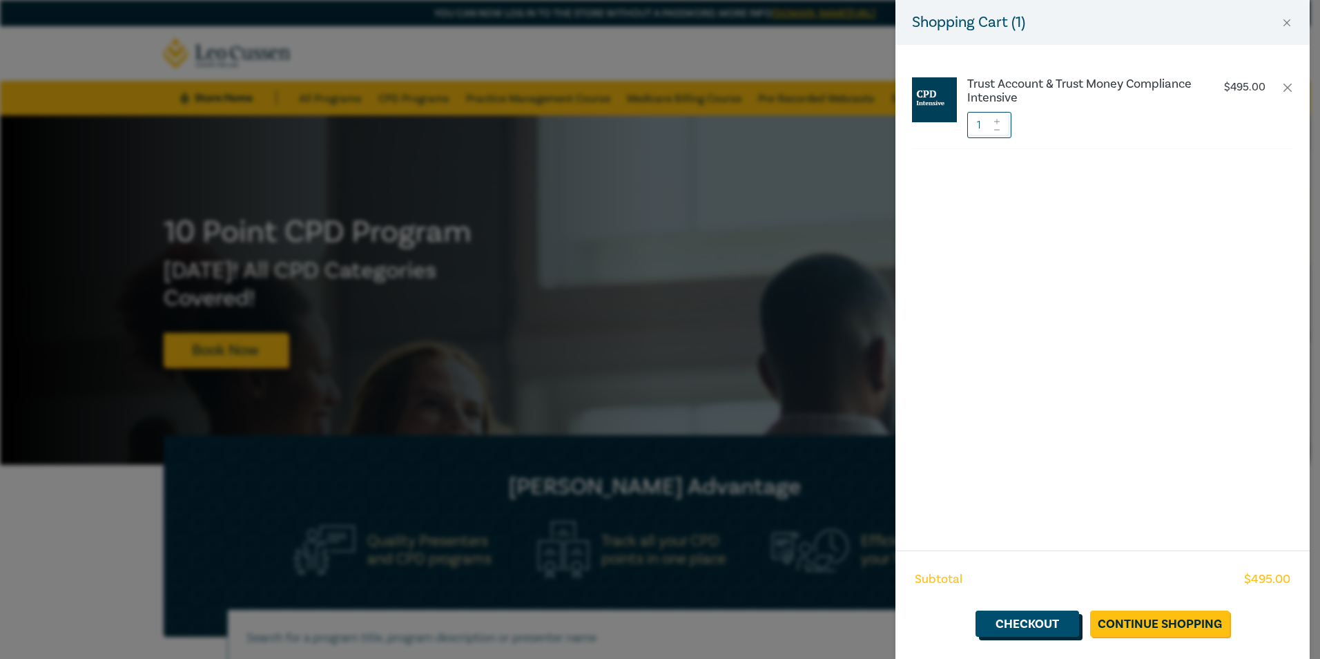  I want to click on button: Close, so click(1287, 23).